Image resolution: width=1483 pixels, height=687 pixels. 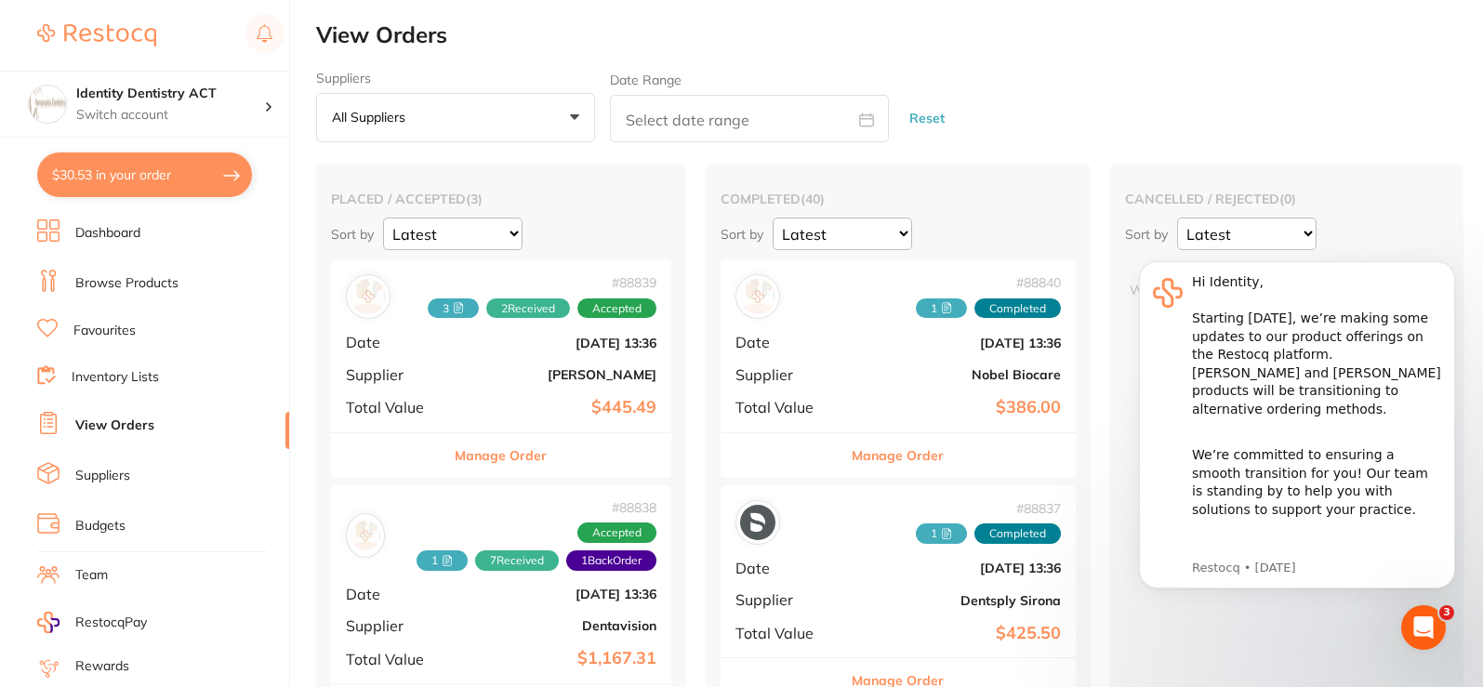 What do you see at coordinates (927, 118) in the screenshot?
I see `button: Reset` at bounding box center [927, 118].